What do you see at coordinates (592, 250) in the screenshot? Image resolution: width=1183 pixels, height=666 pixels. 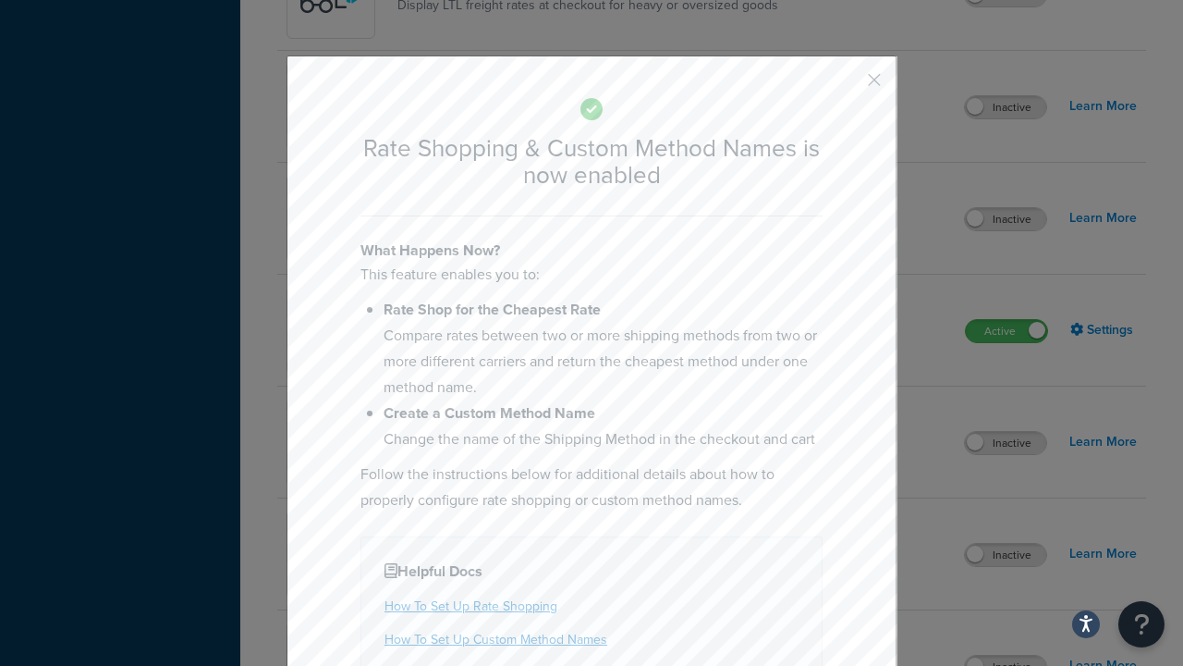 I see `h4: What Happens Now?` at bounding box center [592, 250].